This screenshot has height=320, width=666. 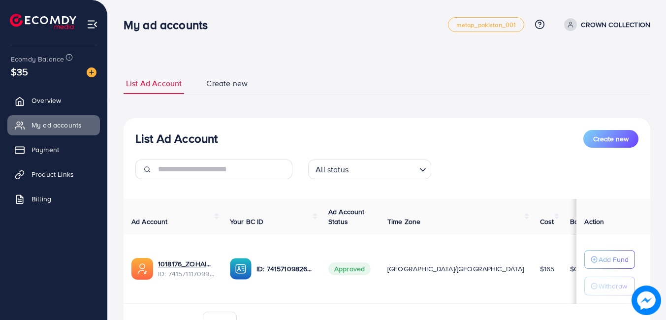 What do you see at coordinates (54, 100) in the screenshot?
I see `a: Overview` at bounding box center [54, 100].